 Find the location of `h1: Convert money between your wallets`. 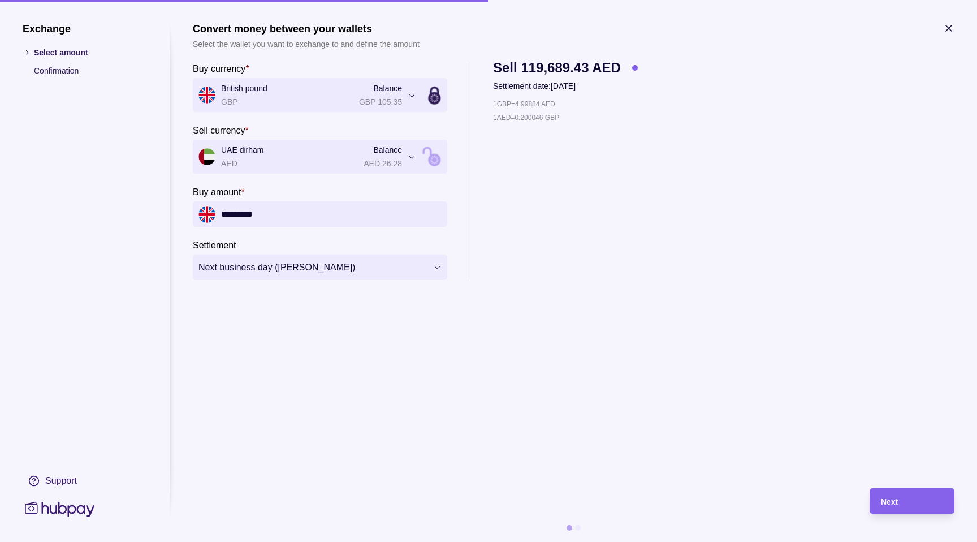

h1: Convert money between your wallets is located at coordinates (306, 29).